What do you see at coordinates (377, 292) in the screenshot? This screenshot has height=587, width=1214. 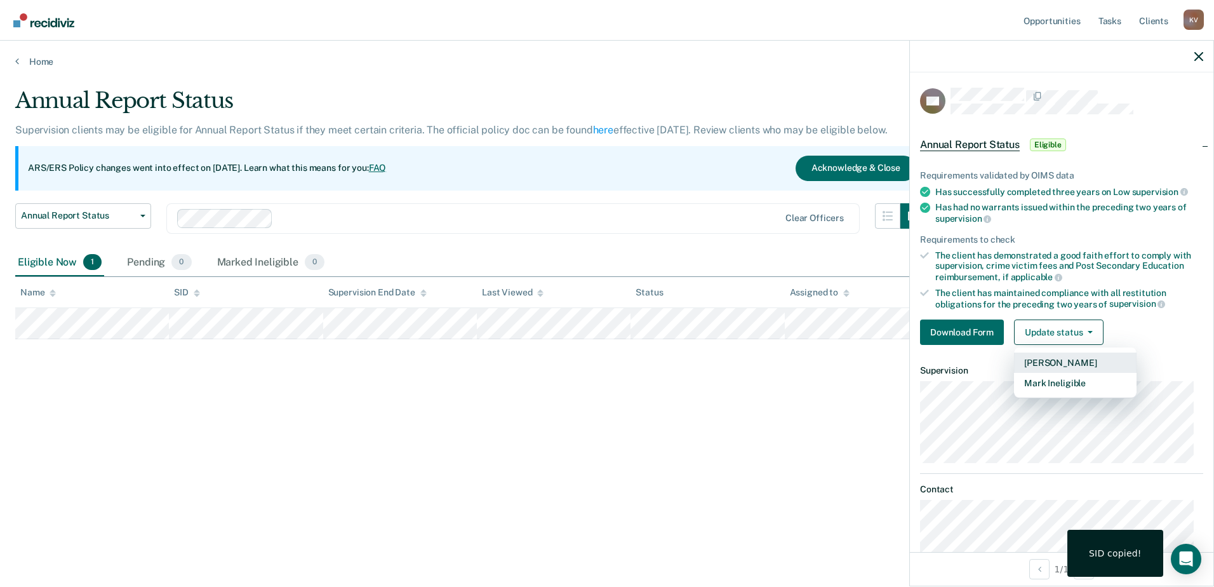 I see `div: Supervision End Date` at bounding box center [377, 292].